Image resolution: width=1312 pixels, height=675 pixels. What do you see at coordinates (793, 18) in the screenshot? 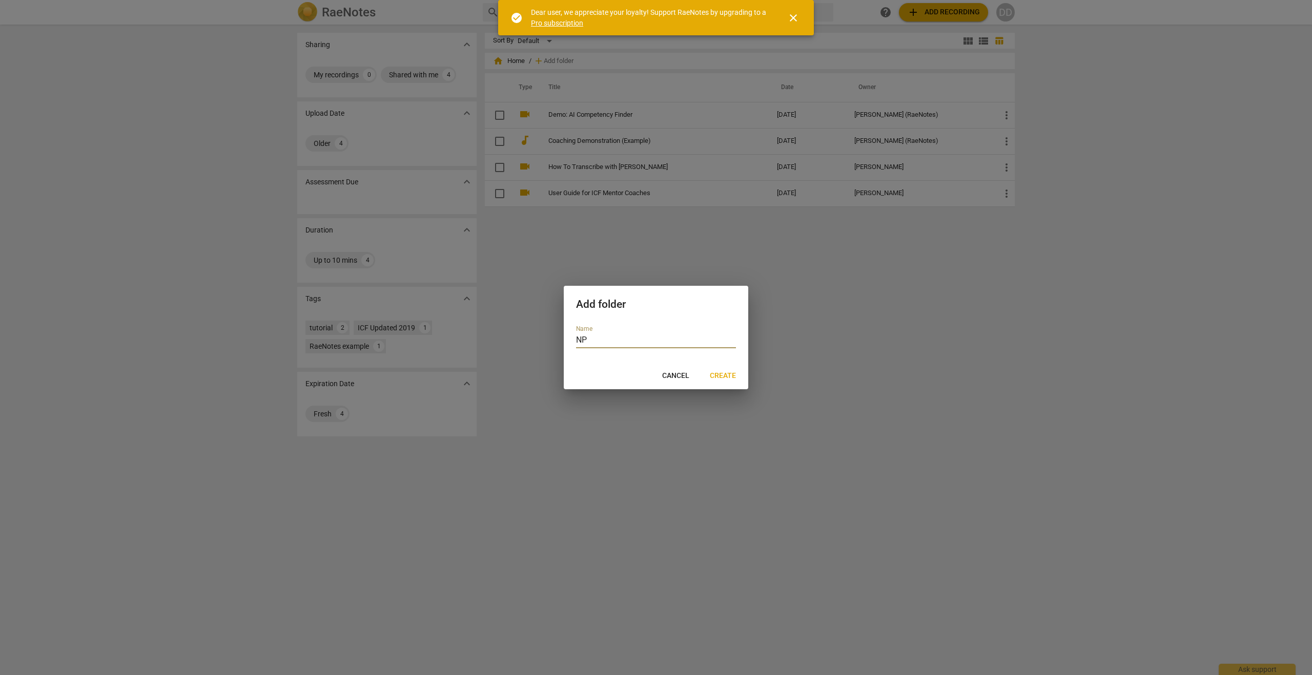
I see `span: close` at bounding box center [793, 18].